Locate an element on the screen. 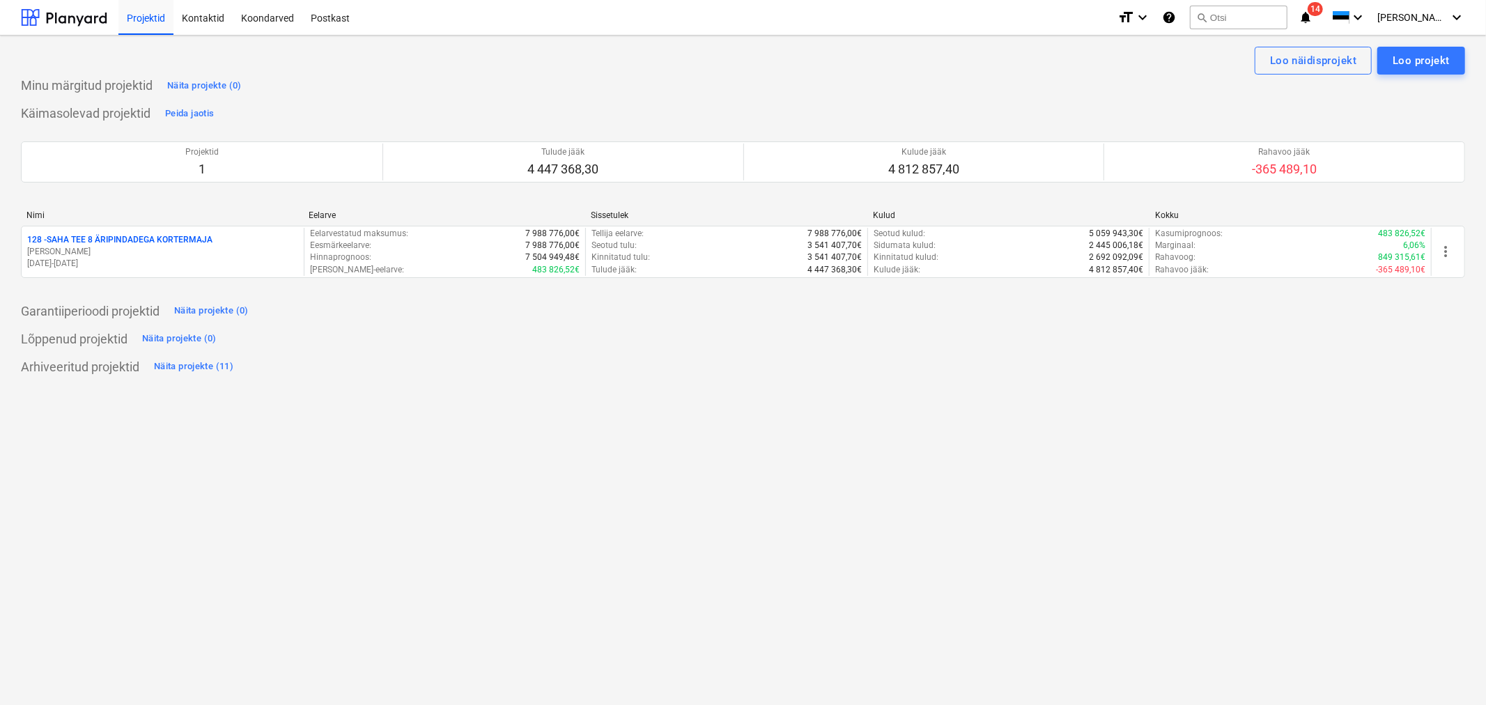 The image size is (1486, 705). button: Loo näidisprojekt is located at coordinates (1314, 61).